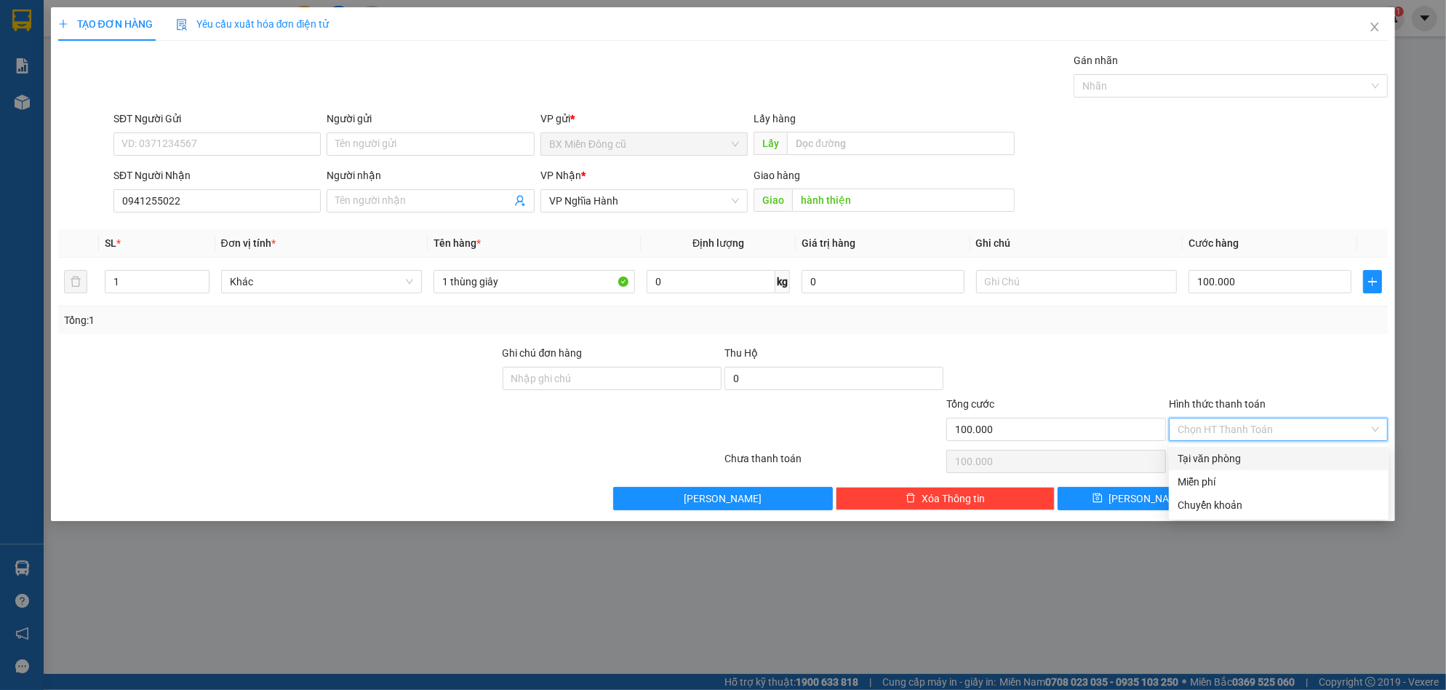  I want to click on span: Thu Hộ, so click(741, 353).